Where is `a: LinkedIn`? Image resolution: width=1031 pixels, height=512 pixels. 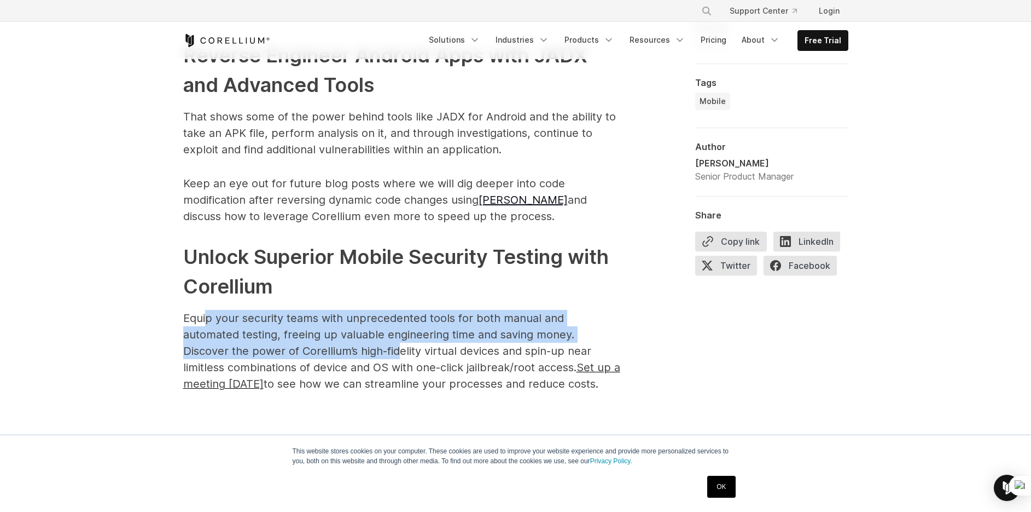 a: LinkedIn is located at coordinates (810, 244).